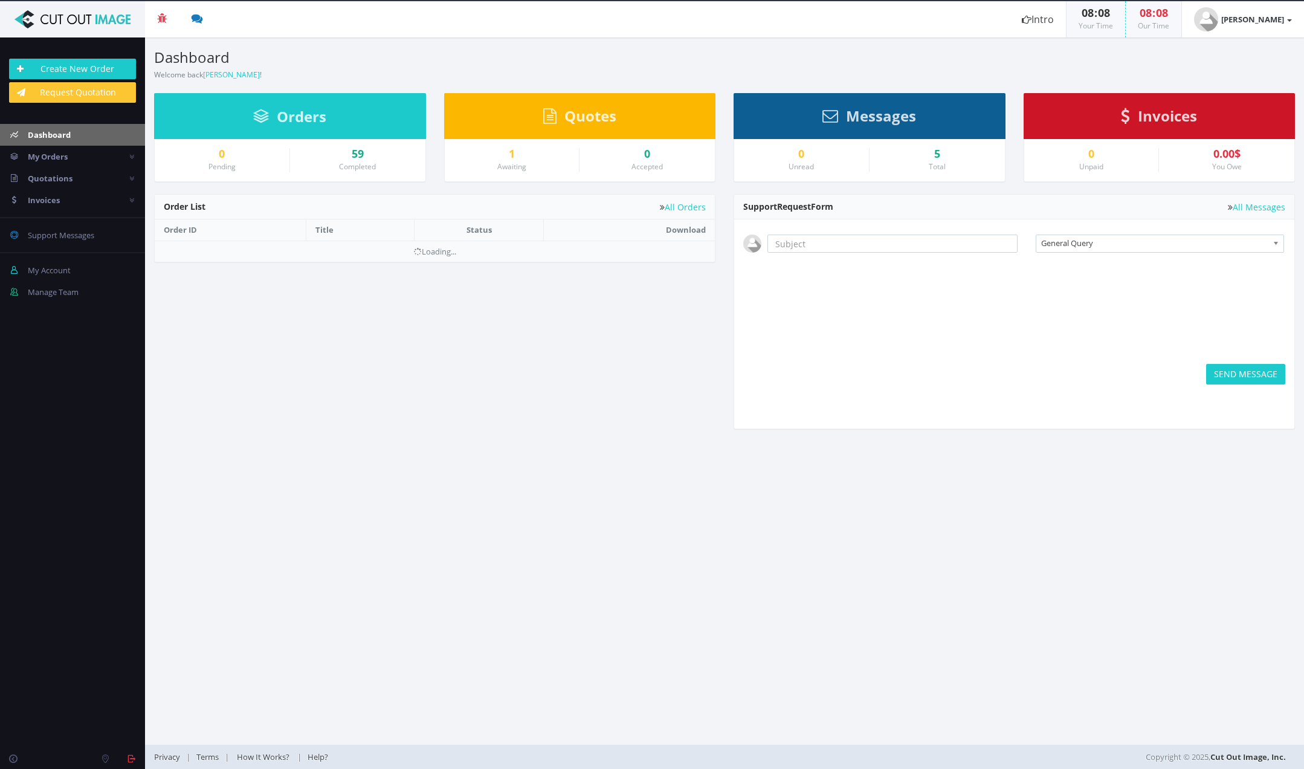  Describe the element at coordinates (683, 207) in the screenshot. I see `a: All Orders` at that location.